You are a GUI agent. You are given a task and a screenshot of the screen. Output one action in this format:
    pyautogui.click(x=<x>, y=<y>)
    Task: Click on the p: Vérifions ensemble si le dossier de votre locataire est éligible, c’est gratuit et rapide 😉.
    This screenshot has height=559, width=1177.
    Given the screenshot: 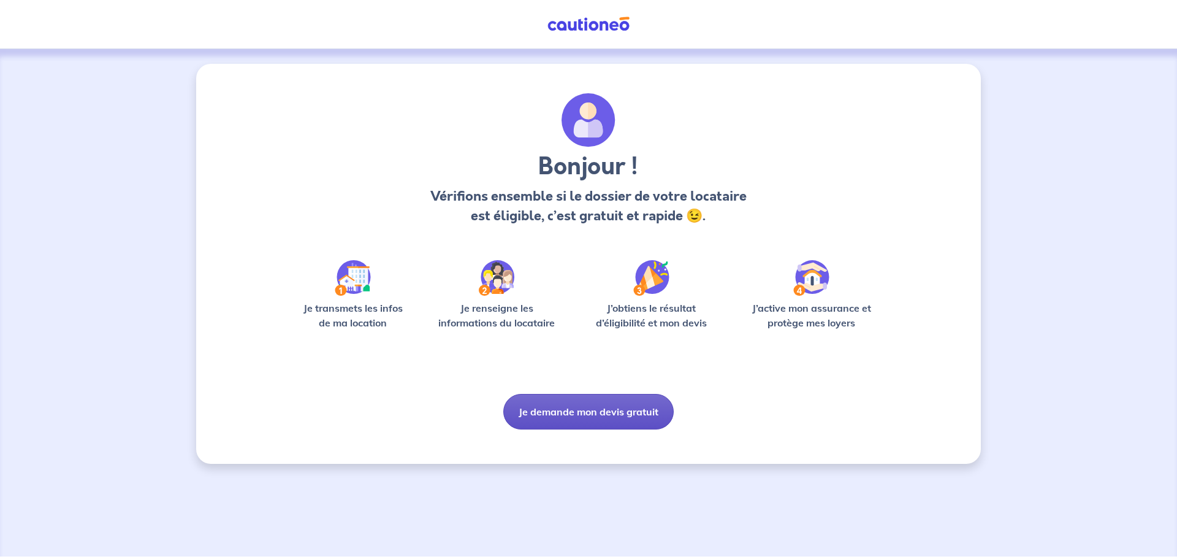 What is the action you would take?
    pyautogui.click(x=588, y=206)
    